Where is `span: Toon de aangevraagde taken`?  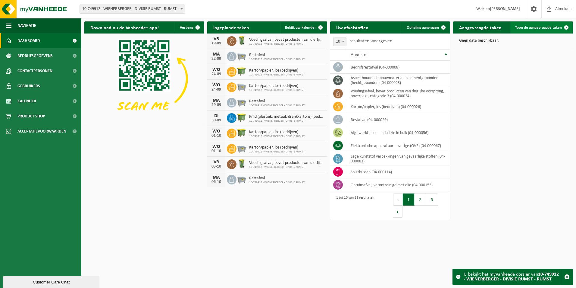
span: Toon de aangevraagde taken is located at coordinates (539, 27).